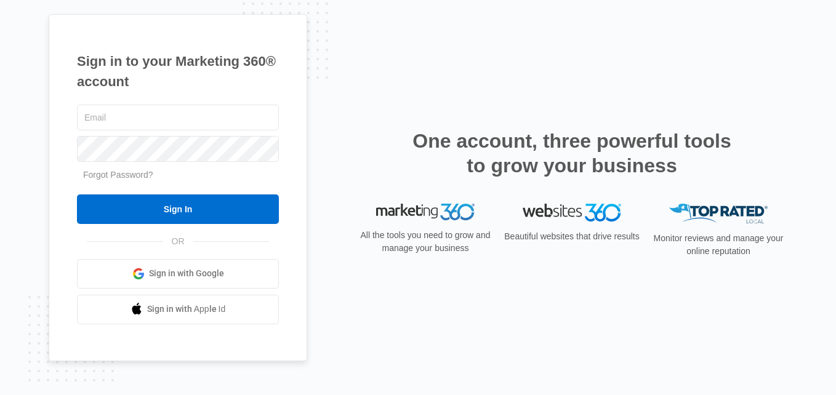 The width and height of the screenshot is (836, 395). What do you see at coordinates (178, 209) in the screenshot?
I see `input: Sign In` at bounding box center [178, 209].